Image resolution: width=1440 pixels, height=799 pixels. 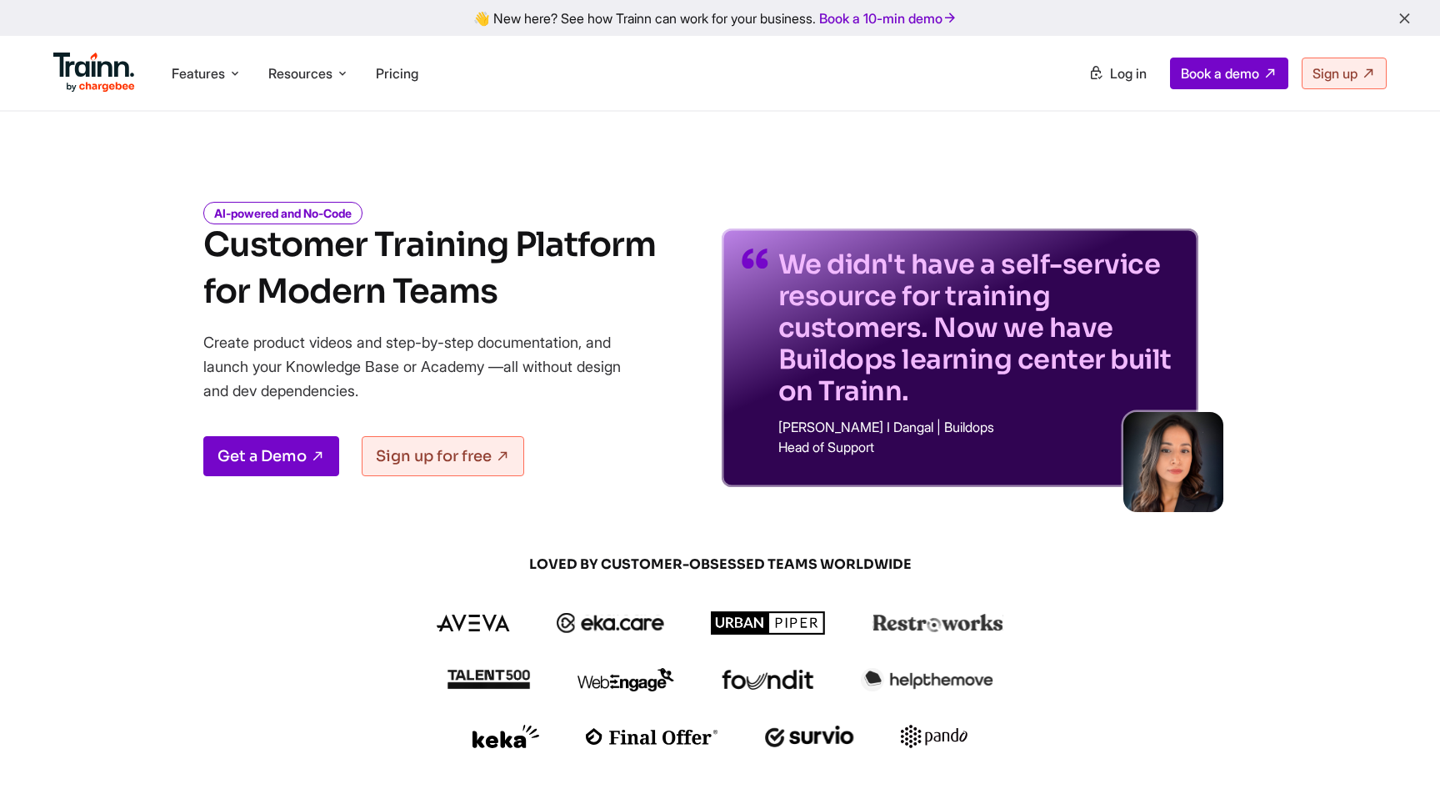 What do you see at coordinates (809, 736) in the screenshot?
I see `img: survio logo` at bounding box center [809, 736].